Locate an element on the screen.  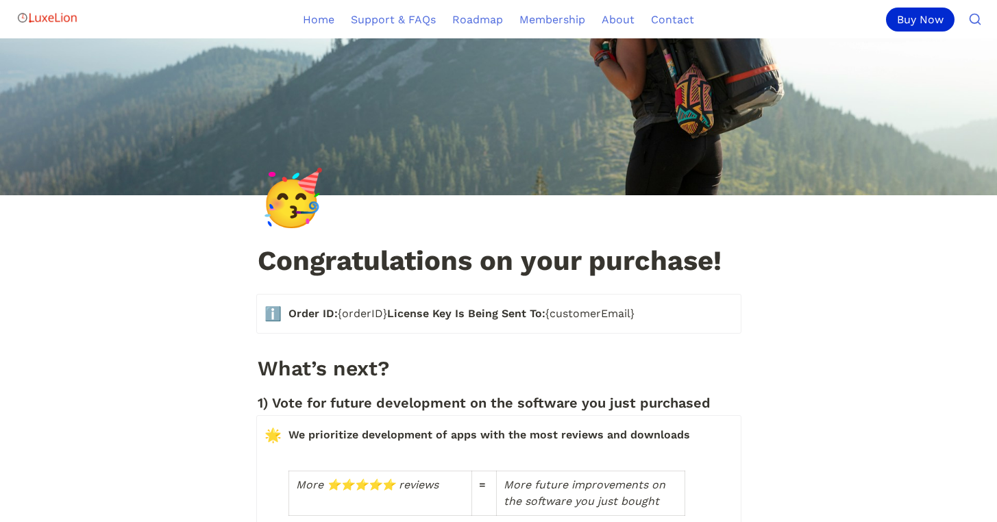
strong: License Key Is Being Sent To: is located at coordinates (466, 313).